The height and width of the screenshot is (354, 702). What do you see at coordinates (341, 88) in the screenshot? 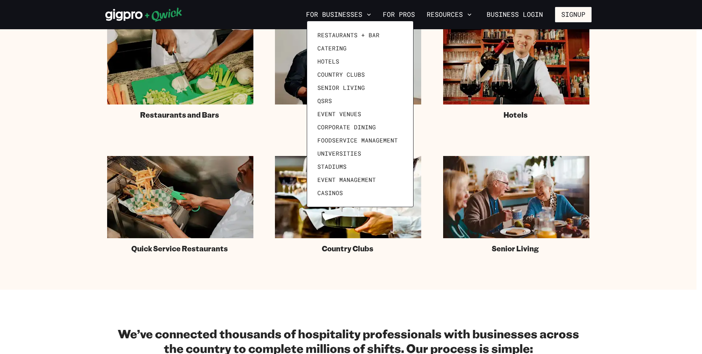
I see `span: Senior Living` at bounding box center [341, 88].